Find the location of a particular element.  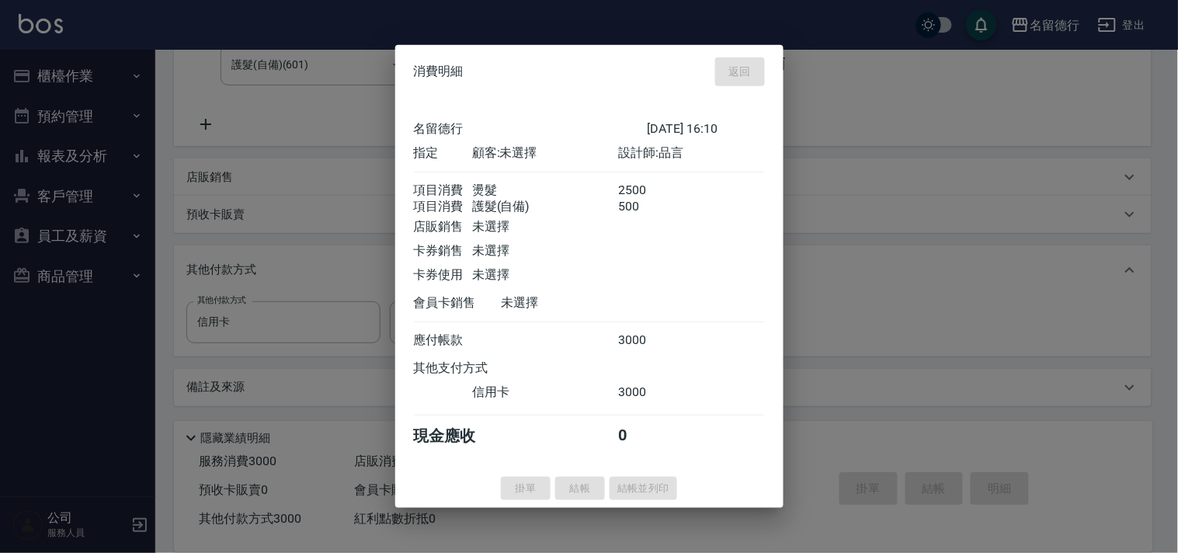

div: 指定 is located at coordinates (443, 152).